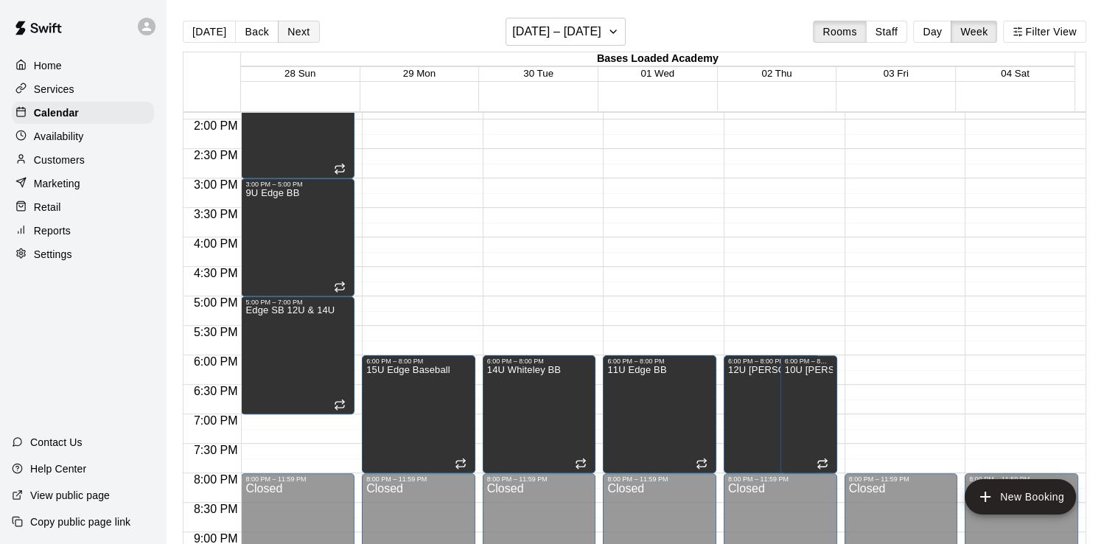 This screenshot has height=544, width=1115. Describe the element at coordinates (657, 73) in the screenshot. I see `span: 01 Wed` at that location.